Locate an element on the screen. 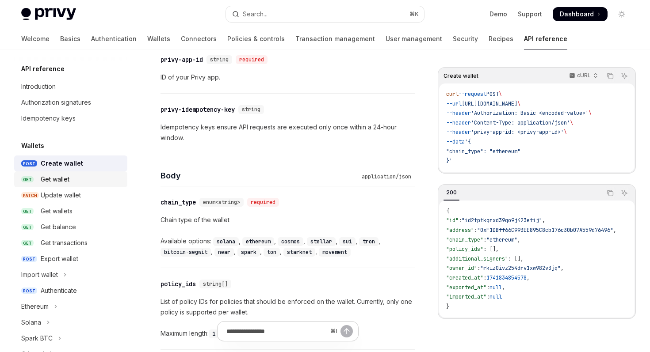 The image size is (650, 352). a: GETGet wallet is located at coordinates (71, 180).